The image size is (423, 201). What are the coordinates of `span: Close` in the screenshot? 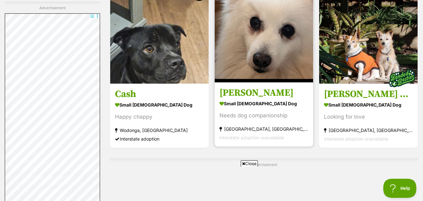 It's located at (249, 163).